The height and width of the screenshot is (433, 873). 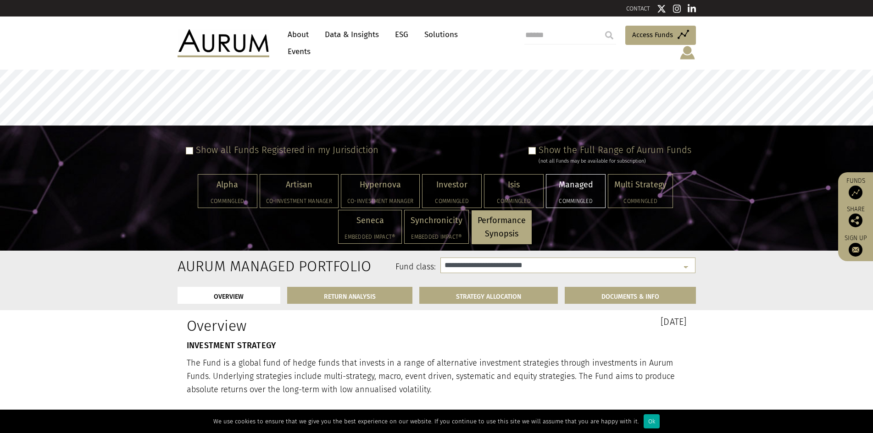 I want to click on span: Access Funds, so click(x=652, y=35).